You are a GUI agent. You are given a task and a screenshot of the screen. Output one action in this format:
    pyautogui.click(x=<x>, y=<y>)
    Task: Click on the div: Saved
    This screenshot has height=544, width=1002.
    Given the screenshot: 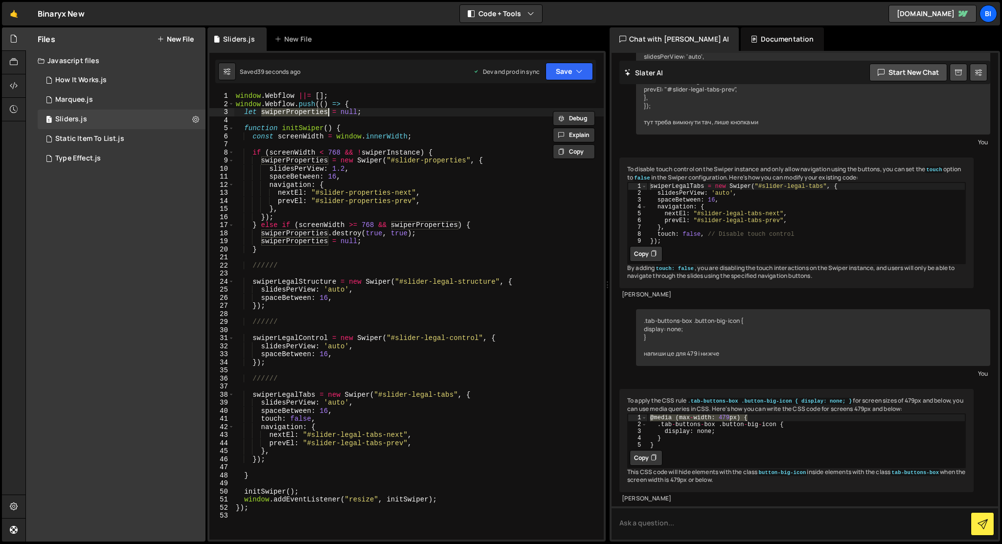 What is the action you would take?
    pyautogui.click(x=270, y=71)
    